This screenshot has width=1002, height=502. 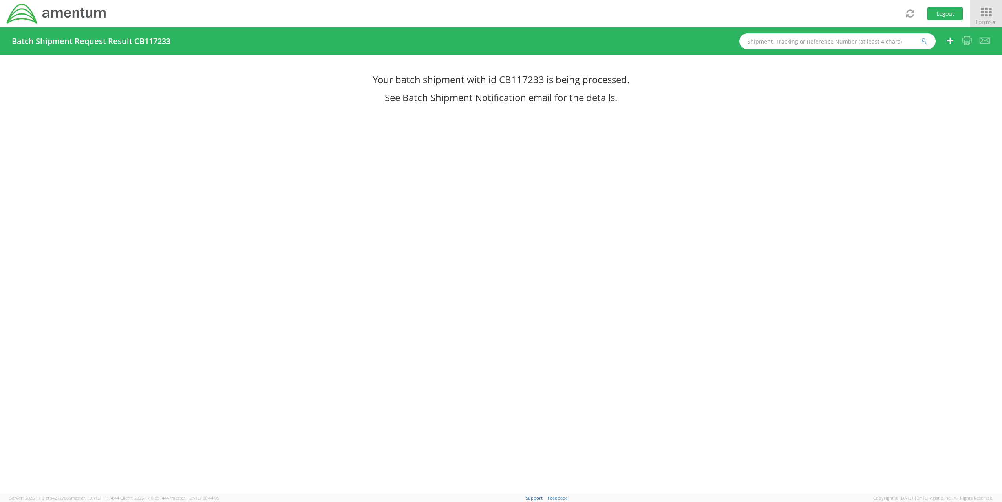 I want to click on input: Shipment, Tracking or Reference Number (at least 4 chars), so click(x=837, y=41).